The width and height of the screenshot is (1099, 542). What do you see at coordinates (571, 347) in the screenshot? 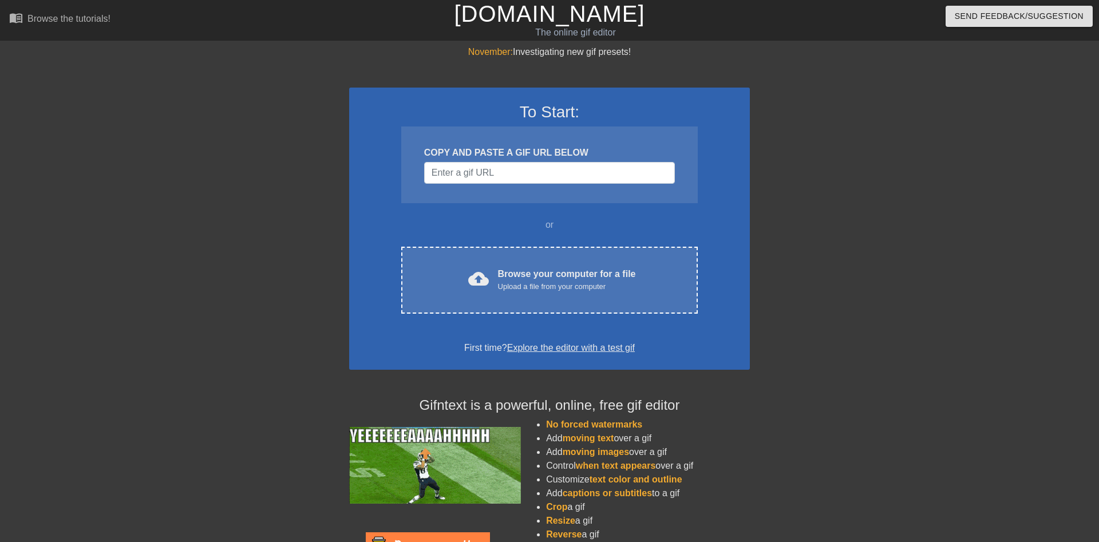
I see `a: Explore the editor with a test gif` at bounding box center [571, 347].